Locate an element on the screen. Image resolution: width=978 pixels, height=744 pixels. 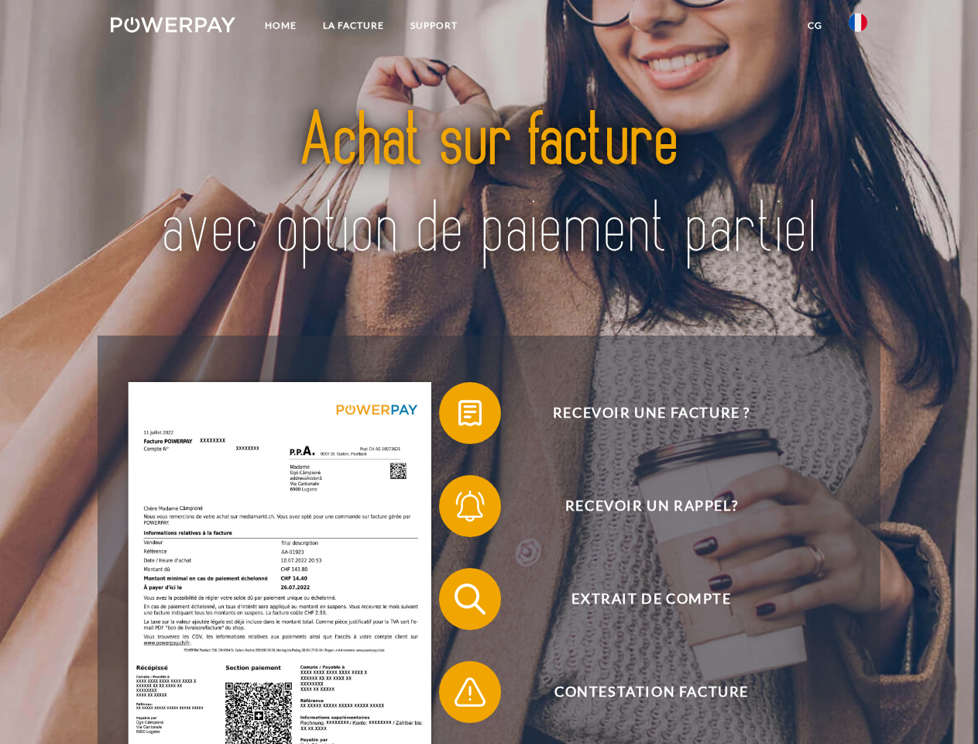
a: Recevoir une facture ? is located at coordinates (641, 413).